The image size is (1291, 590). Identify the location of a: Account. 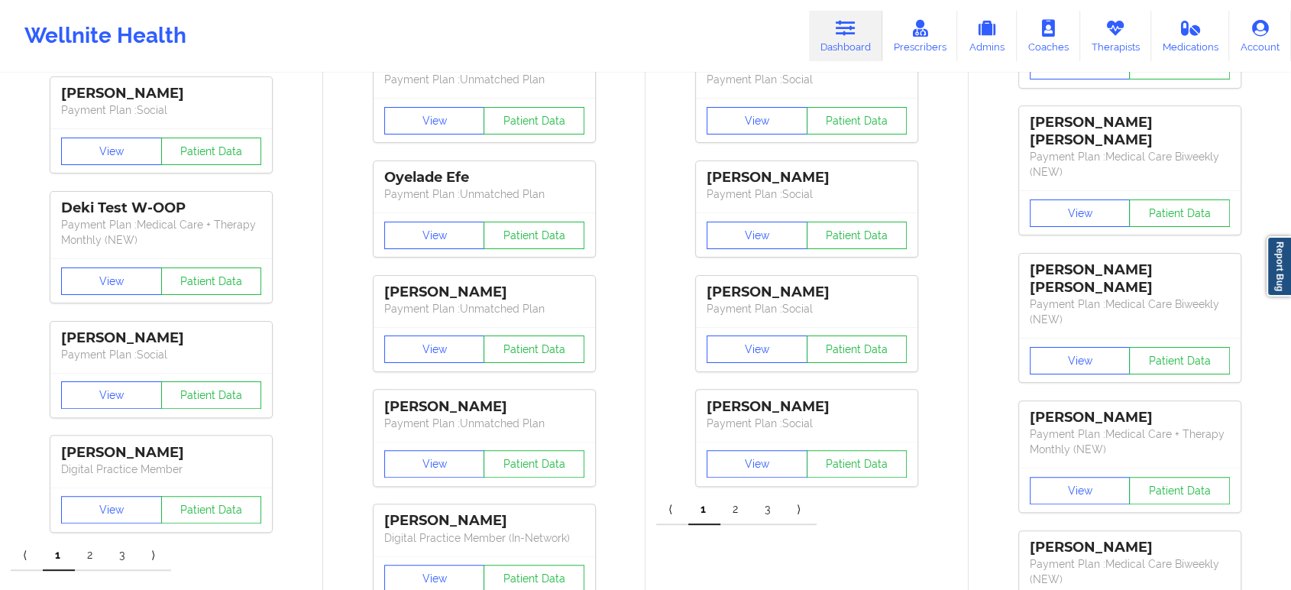
(1260, 36).